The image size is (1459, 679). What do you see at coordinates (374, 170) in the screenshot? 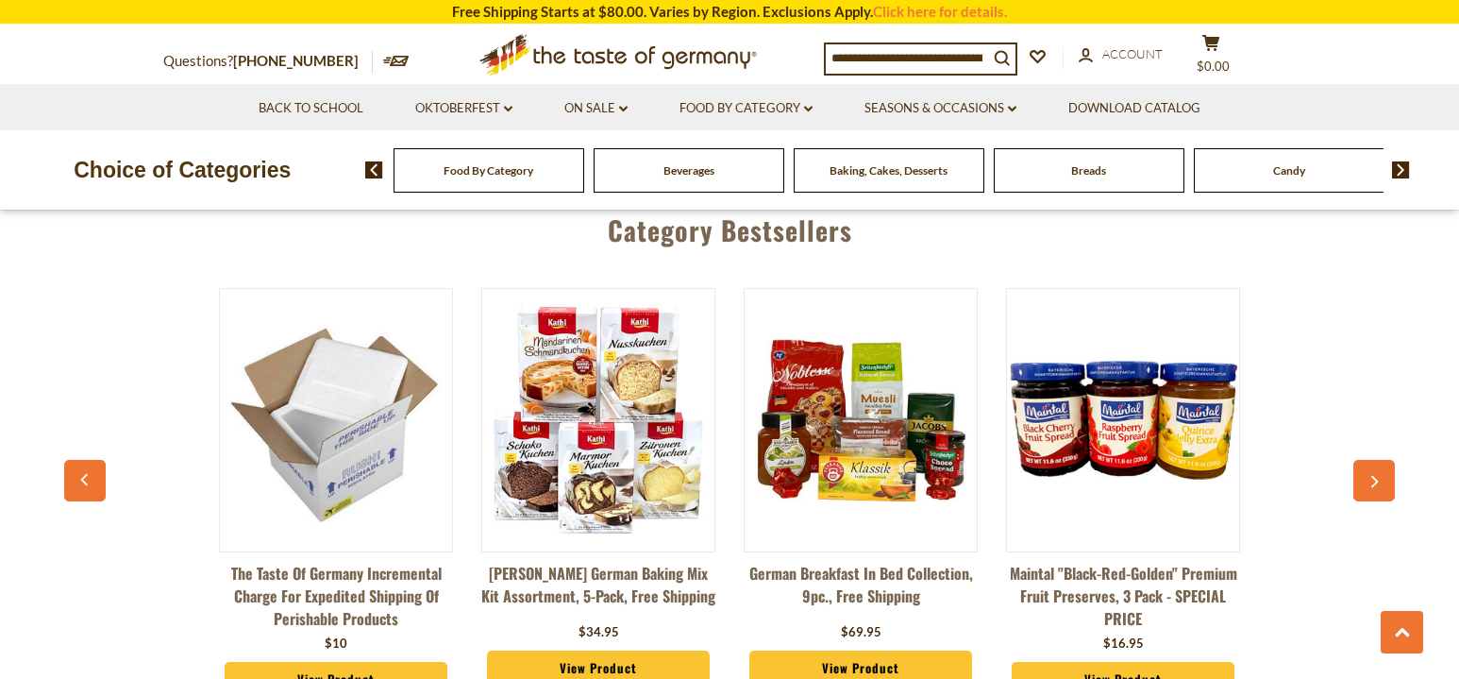
I see `img: previous arrow` at bounding box center [374, 170].